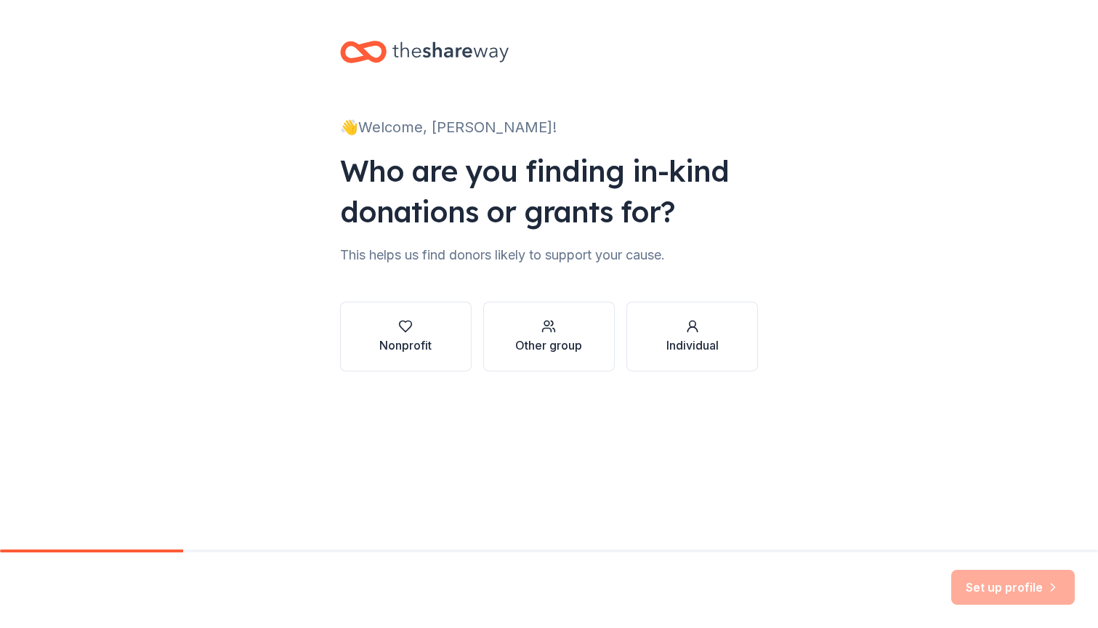 This screenshot has width=1098, height=628. Describe the element at coordinates (692, 345) in the screenshot. I see `div: Individual` at that location.